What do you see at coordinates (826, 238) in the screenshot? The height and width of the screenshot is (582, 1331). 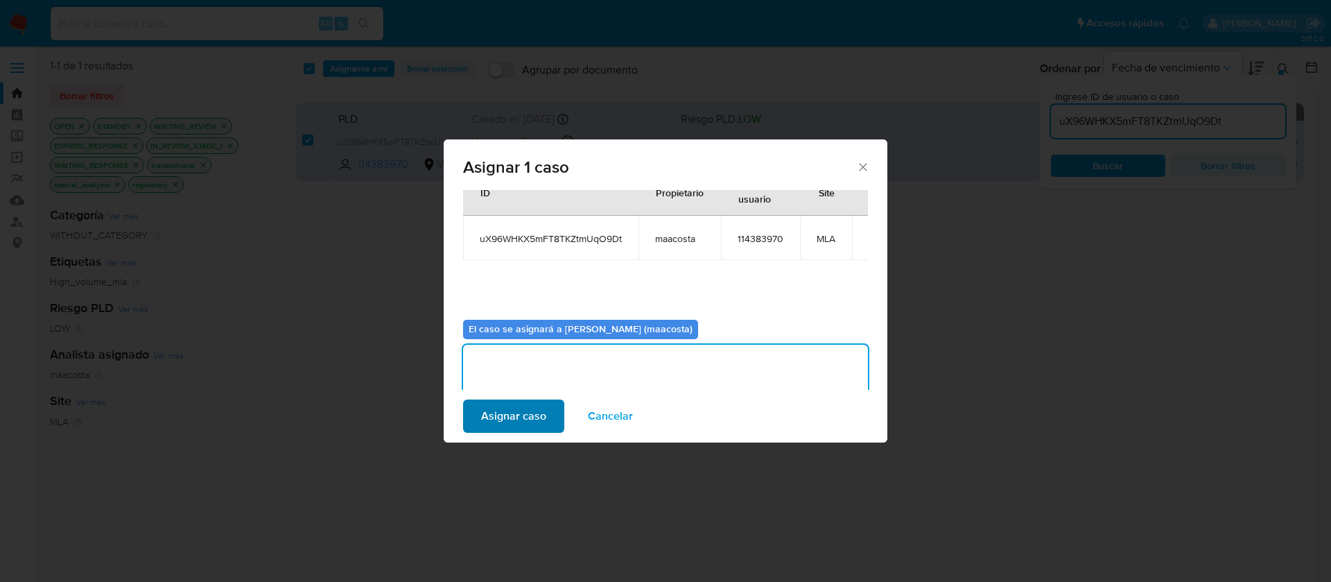 I see `span: MLA` at bounding box center [826, 238].